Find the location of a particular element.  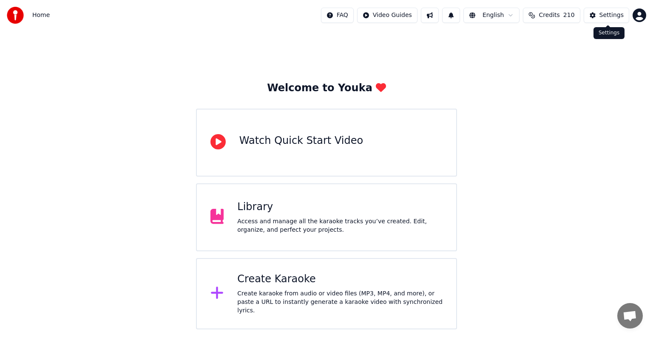

div: Access and manage all the karaoke tracks you’ve created. Edit, organize, and perfect your projects. is located at coordinates (340, 226).